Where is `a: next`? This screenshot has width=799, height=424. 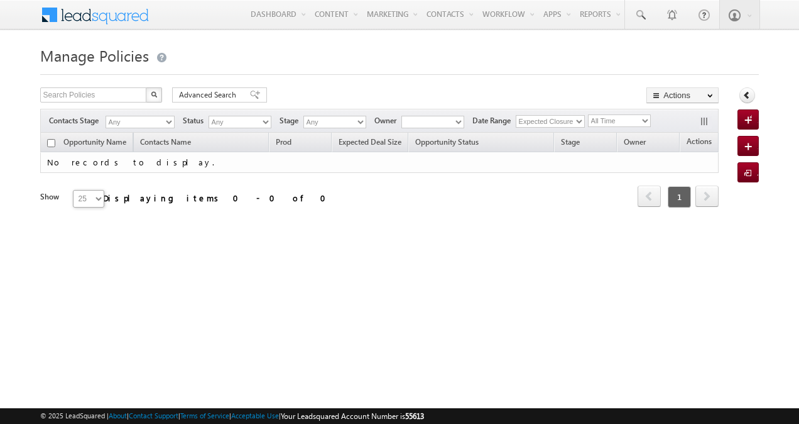 a: next is located at coordinates (707, 197).